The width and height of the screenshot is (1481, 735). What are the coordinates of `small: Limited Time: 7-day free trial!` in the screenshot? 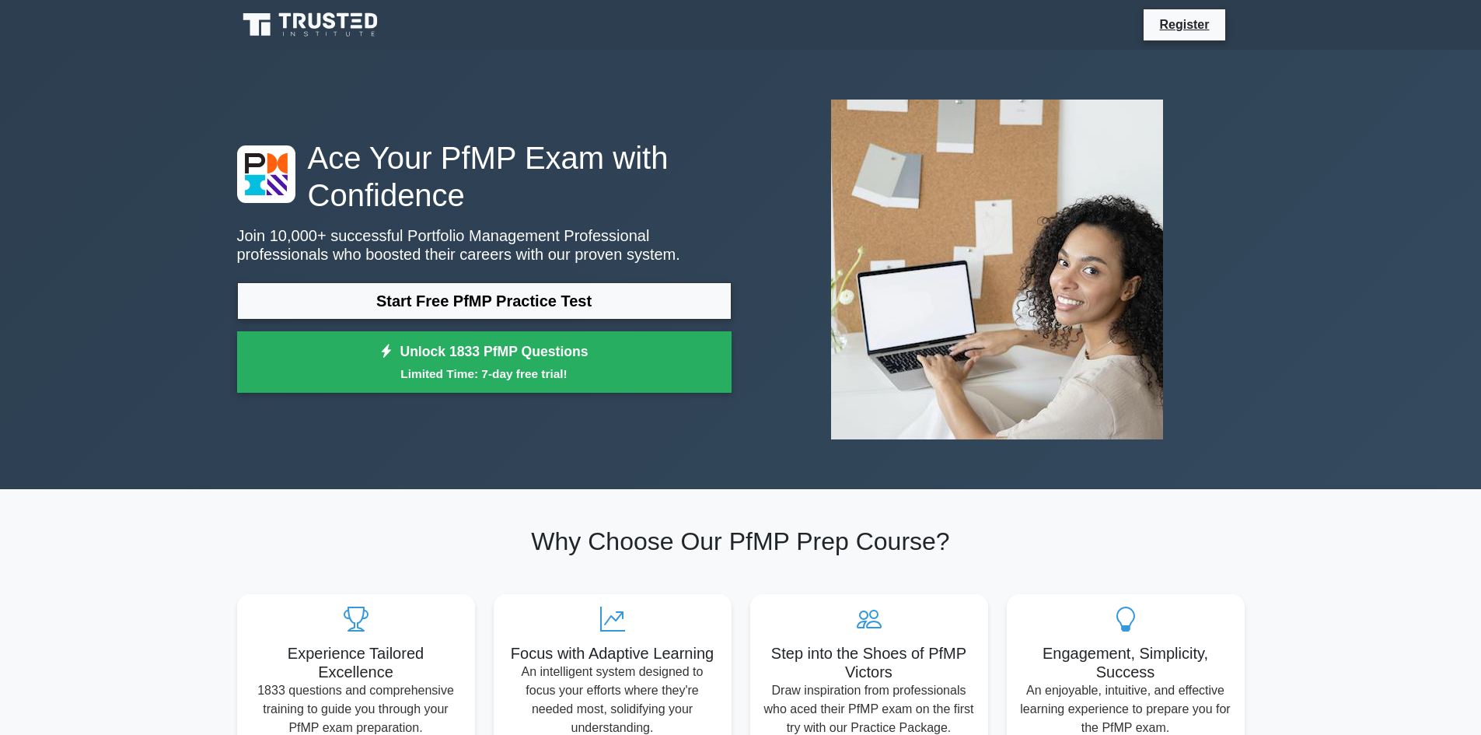 It's located at (484, 373).